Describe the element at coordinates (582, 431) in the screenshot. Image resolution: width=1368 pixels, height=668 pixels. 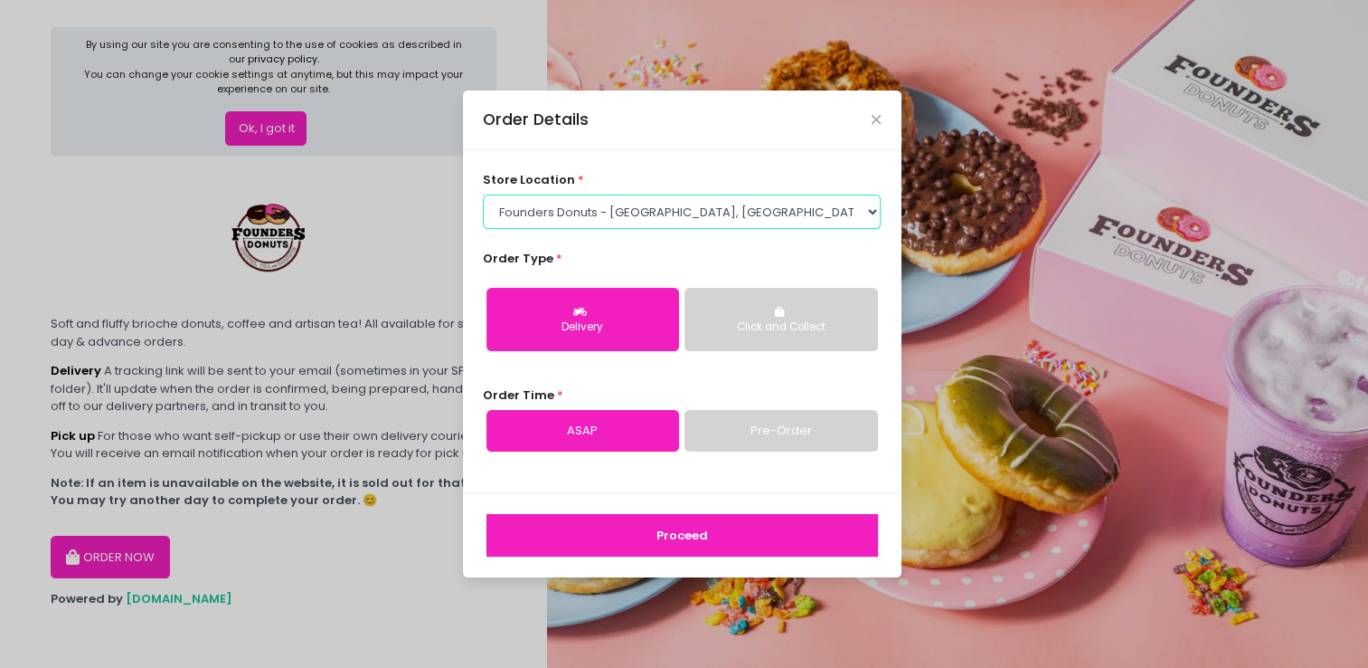
I see `a: ASAP` at that location.